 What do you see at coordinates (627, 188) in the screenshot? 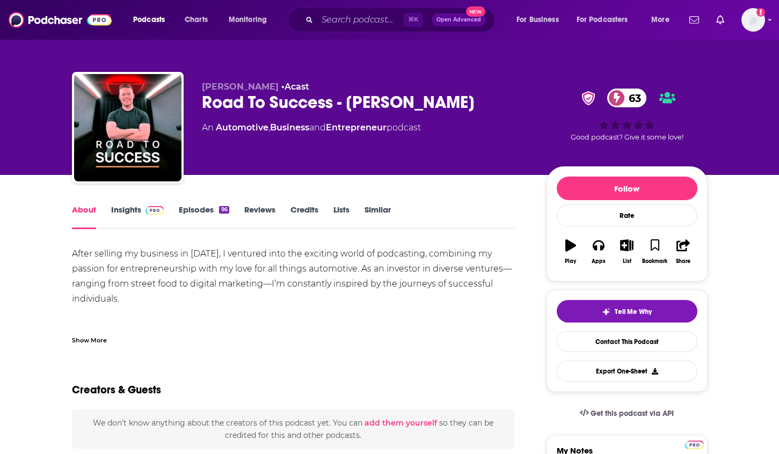
I see `button: Follow` at bounding box center [627, 188].